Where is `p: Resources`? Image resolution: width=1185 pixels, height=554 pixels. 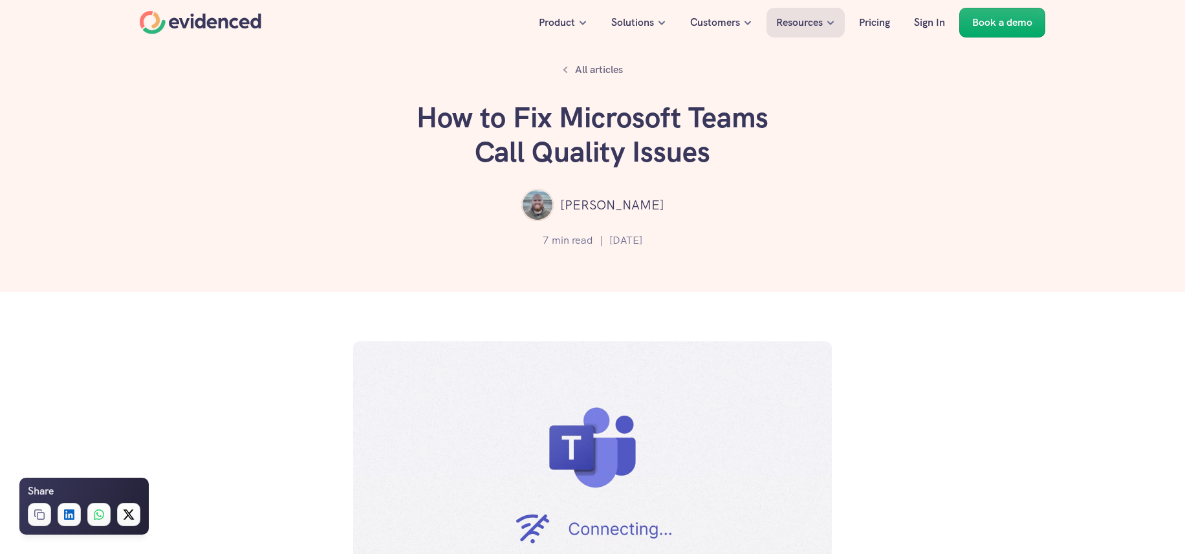 p: Resources is located at coordinates (799, 23).